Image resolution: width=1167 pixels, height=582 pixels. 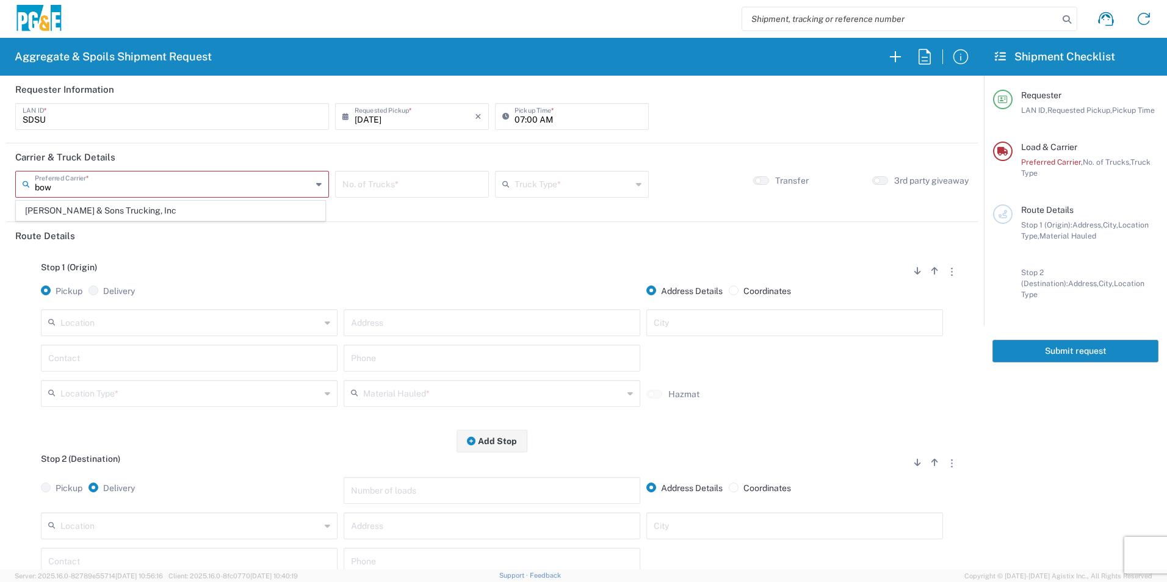 I want to click on h2: Route Details, so click(x=45, y=236).